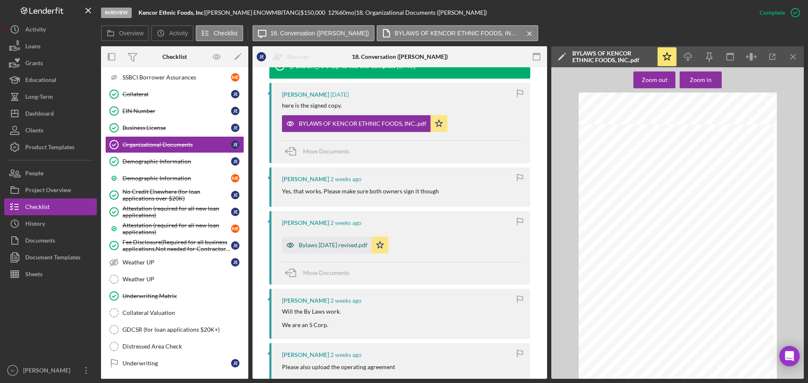  What do you see at coordinates (175, 77) in the screenshot?
I see `a: SSBCI Borrower AssurancesME` at bounding box center [175, 77].